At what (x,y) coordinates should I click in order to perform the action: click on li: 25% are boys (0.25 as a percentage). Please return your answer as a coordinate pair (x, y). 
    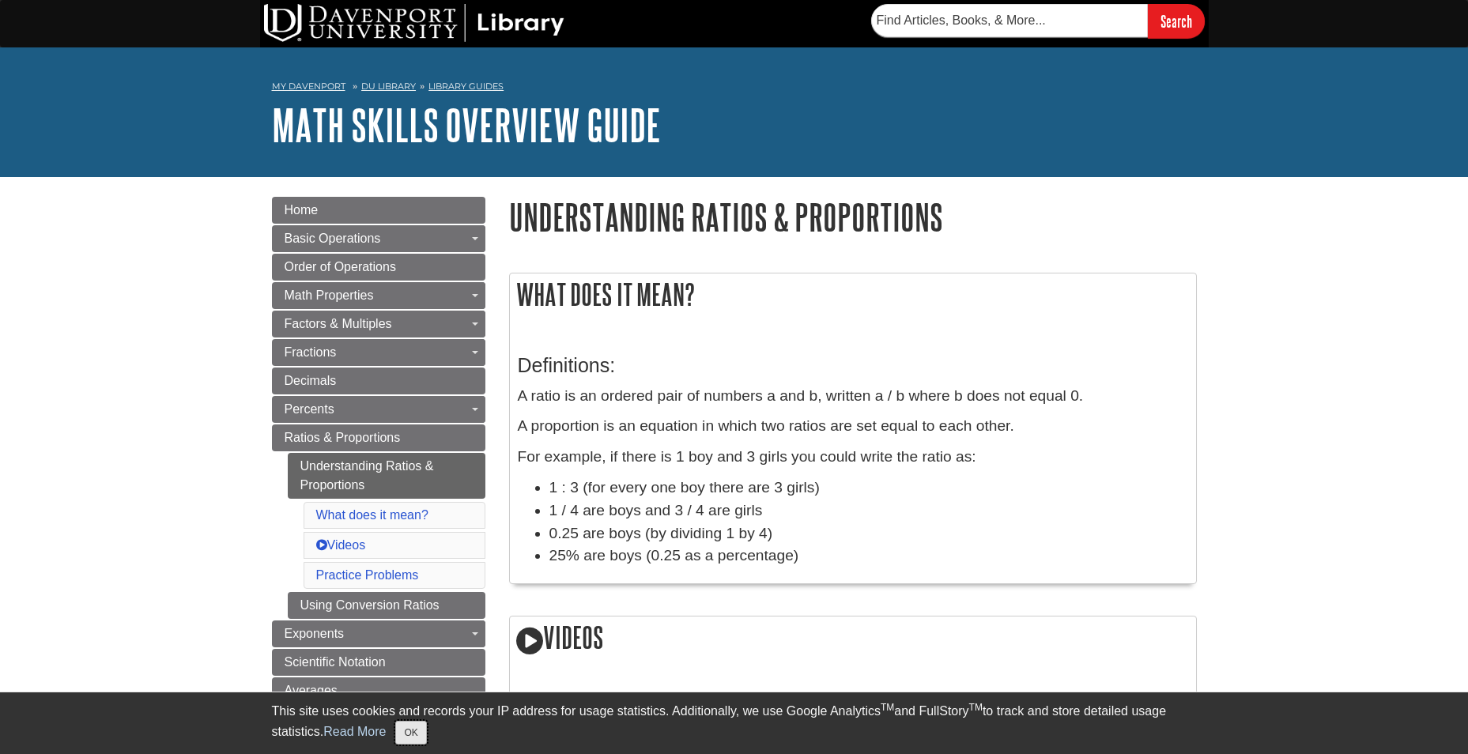
    Looking at the image, I should click on (869, 556).